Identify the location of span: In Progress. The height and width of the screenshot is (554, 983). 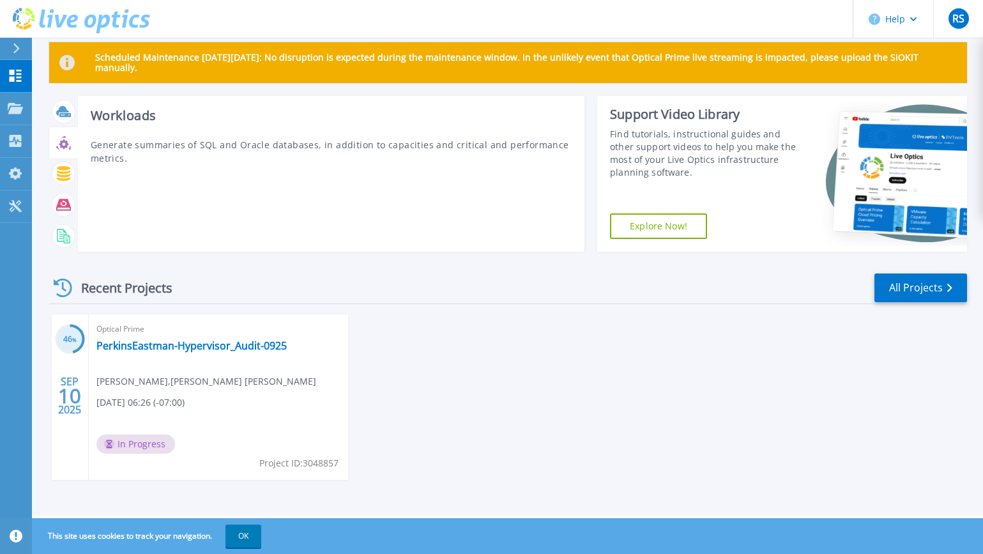
(135, 444).